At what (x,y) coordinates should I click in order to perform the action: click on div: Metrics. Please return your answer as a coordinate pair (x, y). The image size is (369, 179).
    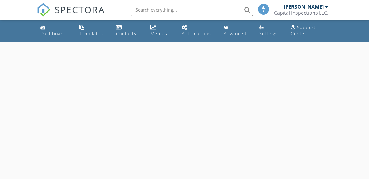
    Looking at the image, I should click on (159, 33).